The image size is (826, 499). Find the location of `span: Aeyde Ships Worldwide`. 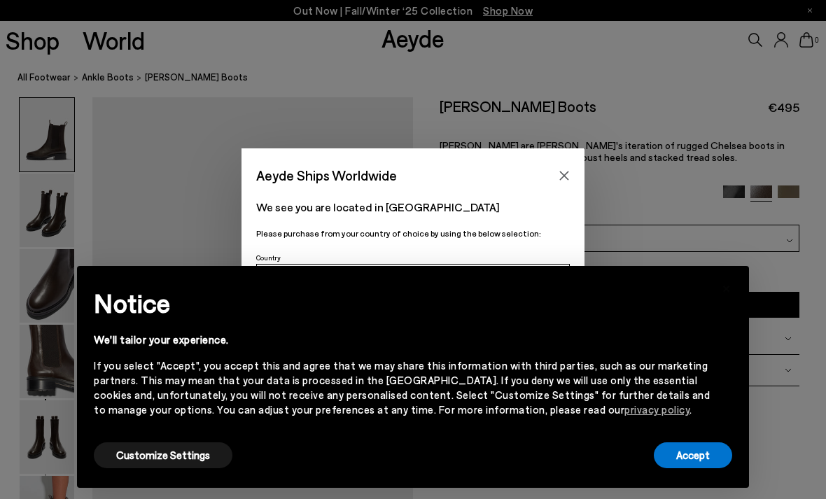

span: Aeyde Ships Worldwide is located at coordinates (326, 175).